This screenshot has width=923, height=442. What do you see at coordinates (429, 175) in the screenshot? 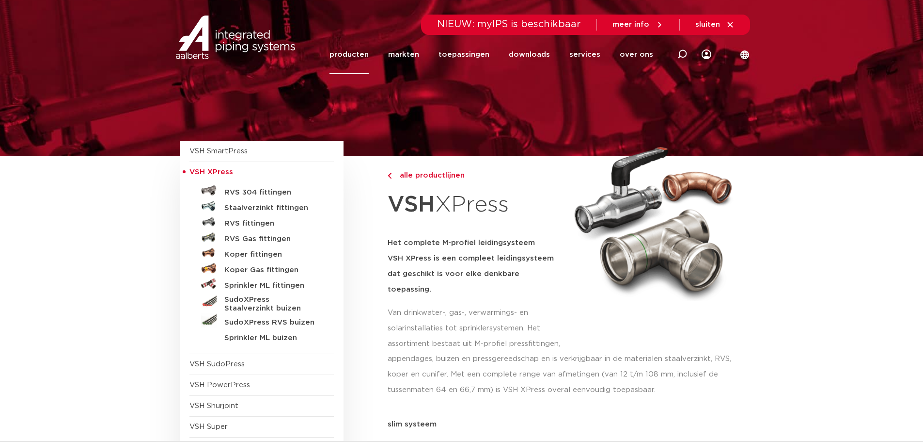
I see `span: alle productlijnen` at bounding box center [429, 175].